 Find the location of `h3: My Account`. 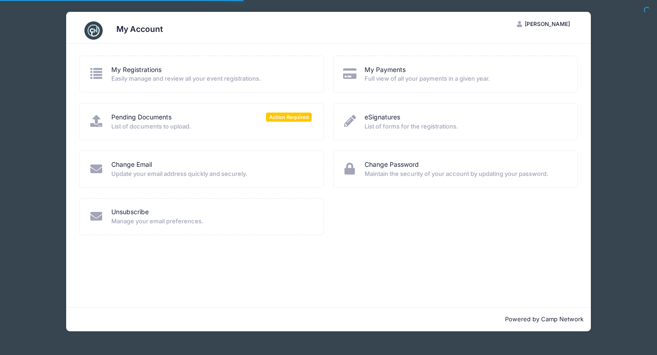

h3: My Account is located at coordinates (140, 29).